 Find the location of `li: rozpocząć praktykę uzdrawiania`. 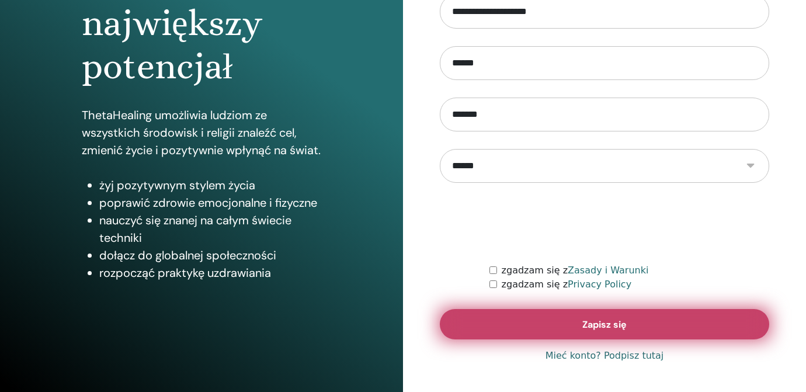

li: rozpocząć praktykę uzdrawiania is located at coordinates (210, 273).